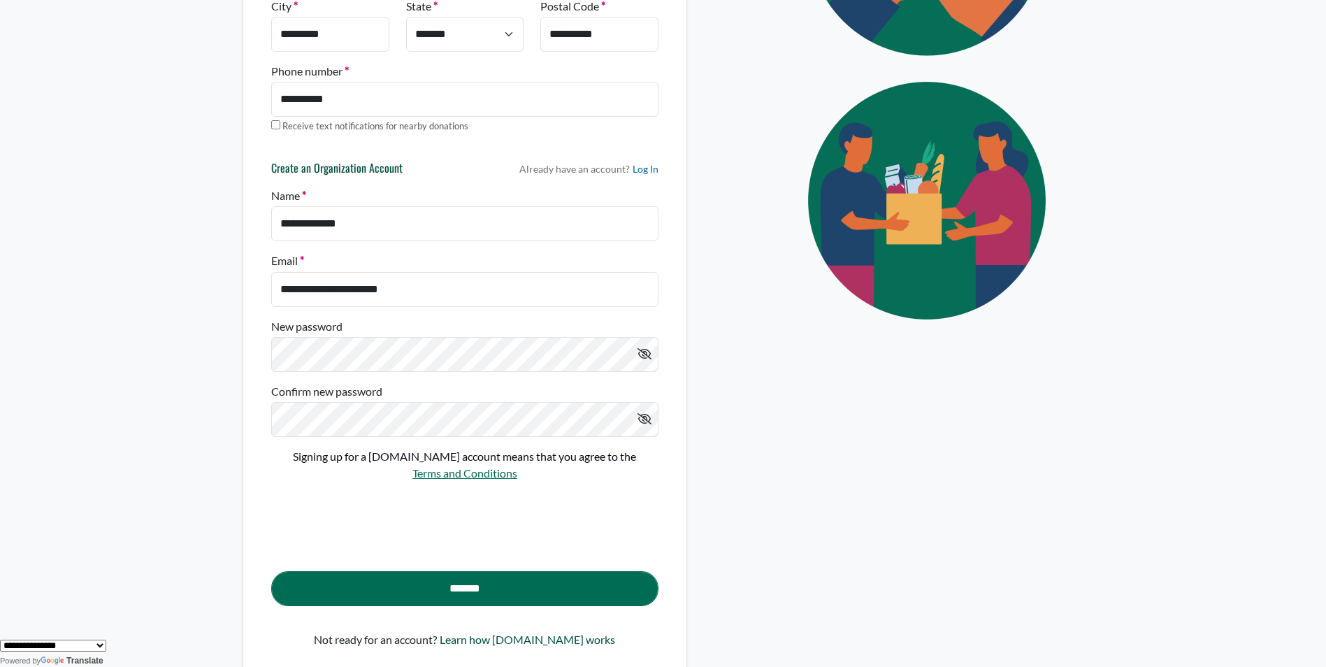 Image resolution: width=1326 pixels, height=667 pixels. Describe the element at coordinates (307, 326) in the screenshot. I see `label: New password` at that location.